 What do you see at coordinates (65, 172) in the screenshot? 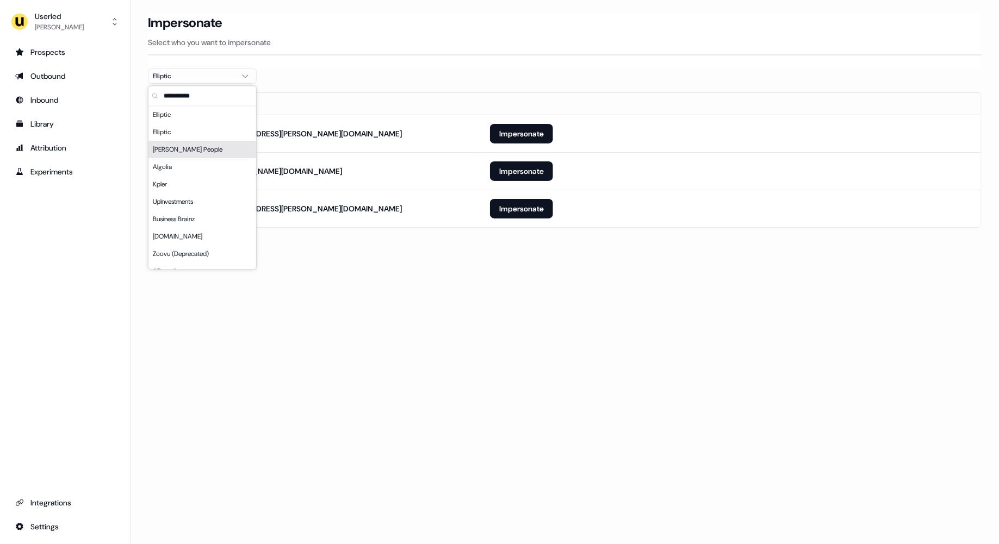
I see `div: Experiments` at bounding box center [65, 172].